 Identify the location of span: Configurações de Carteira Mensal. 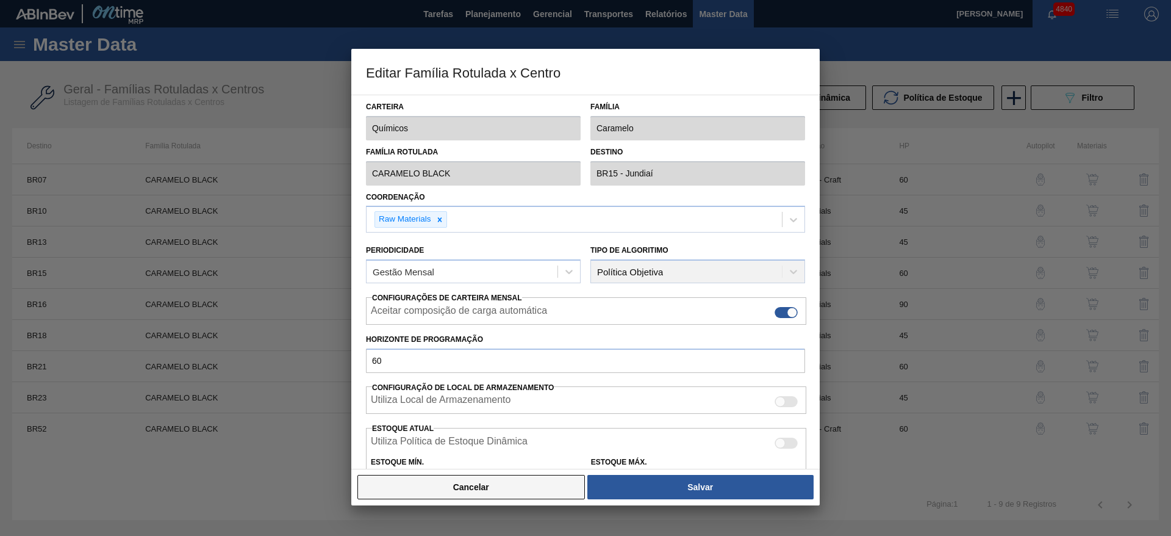
(447, 298).